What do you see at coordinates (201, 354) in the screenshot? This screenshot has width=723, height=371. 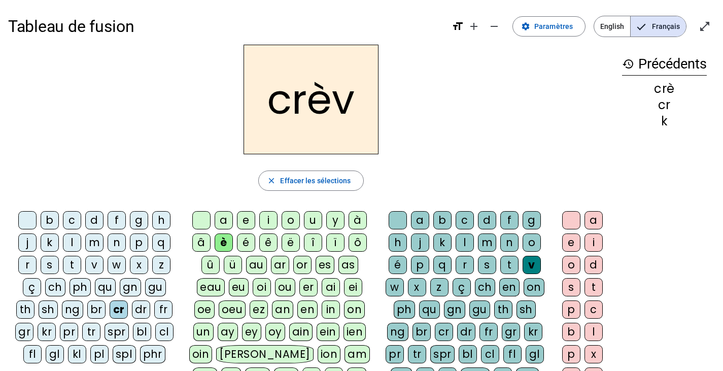 I see `div: oin` at bounding box center [201, 354].